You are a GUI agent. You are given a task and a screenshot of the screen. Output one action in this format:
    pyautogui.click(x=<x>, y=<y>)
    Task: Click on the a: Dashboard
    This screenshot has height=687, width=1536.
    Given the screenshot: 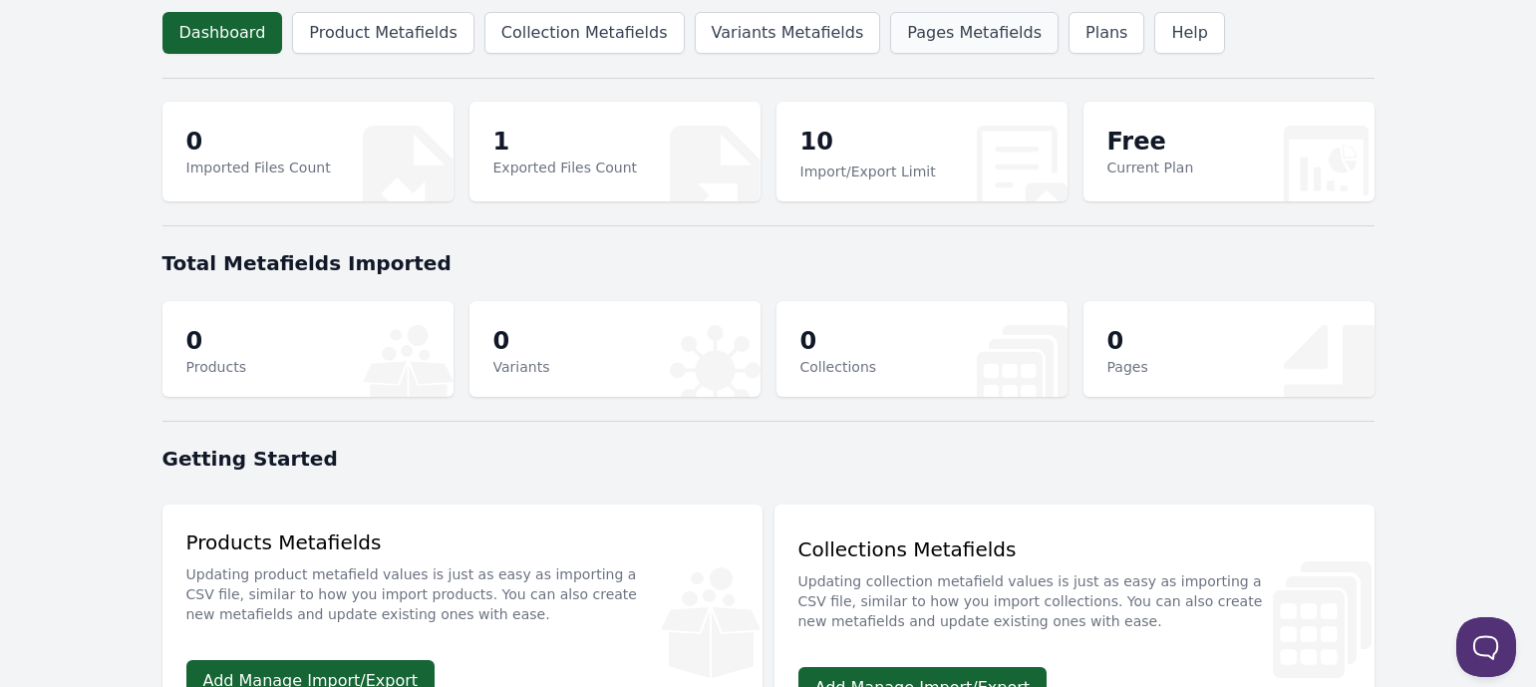 What is the action you would take?
    pyautogui.click(x=222, y=33)
    